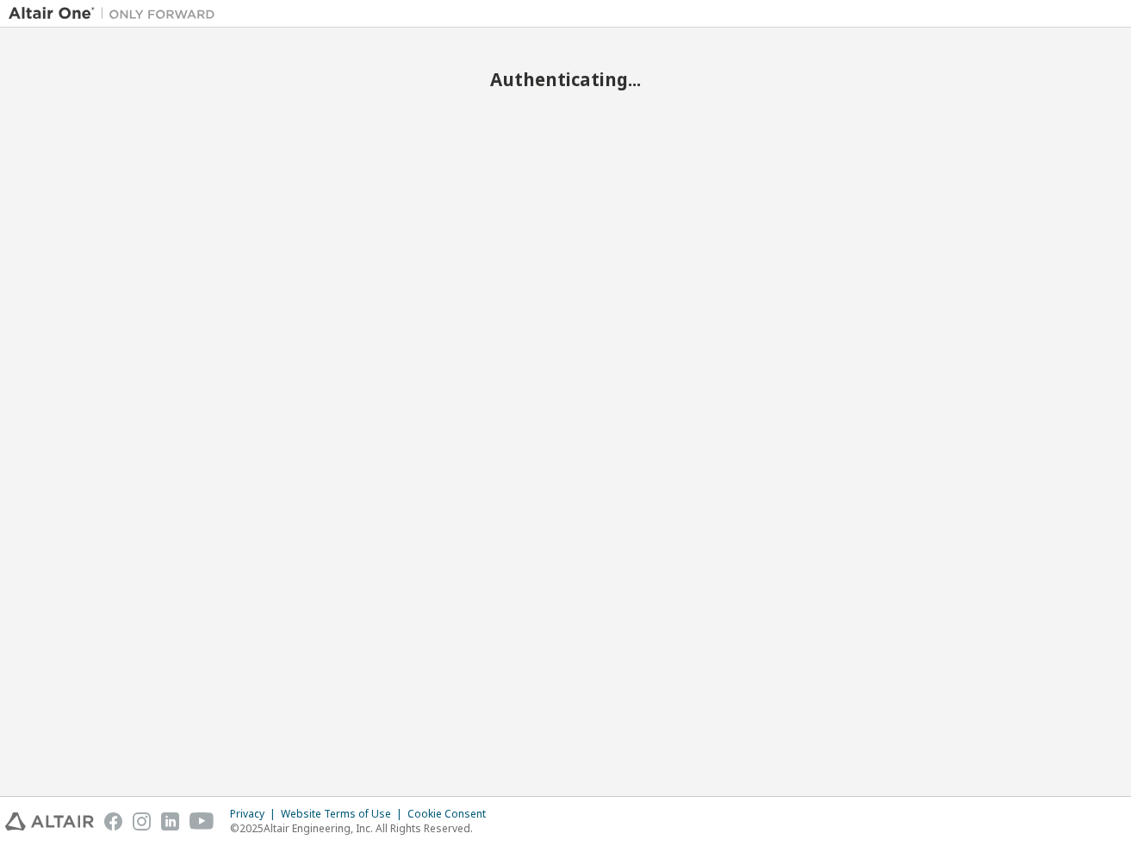  What do you see at coordinates (363, 828) in the screenshot?
I see `p: © 2025 Altair Engineering, Inc. All Rights Reserved.` at bounding box center [363, 828].